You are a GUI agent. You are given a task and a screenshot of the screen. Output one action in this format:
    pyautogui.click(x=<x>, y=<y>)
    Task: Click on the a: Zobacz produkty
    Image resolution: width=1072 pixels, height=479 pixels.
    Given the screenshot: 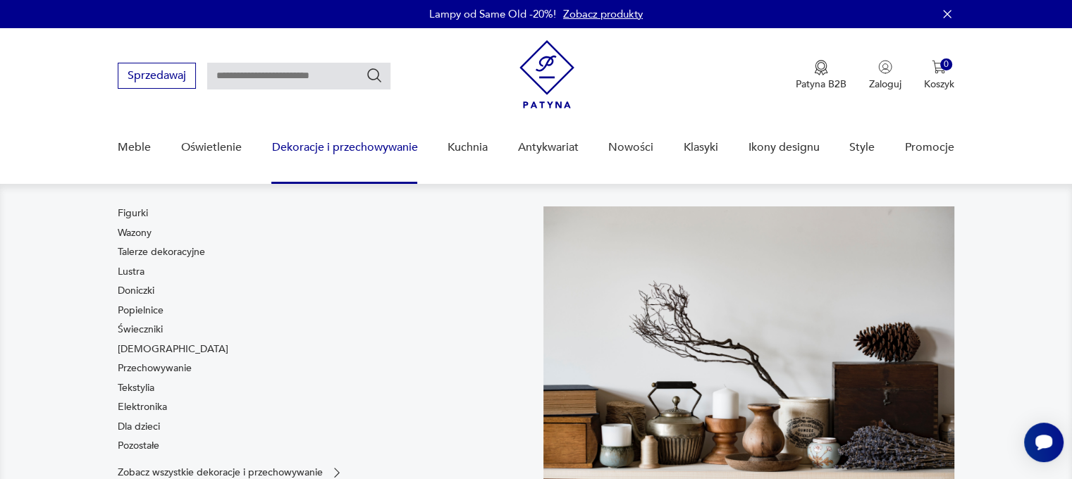 What is the action you would take?
    pyautogui.click(x=603, y=14)
    